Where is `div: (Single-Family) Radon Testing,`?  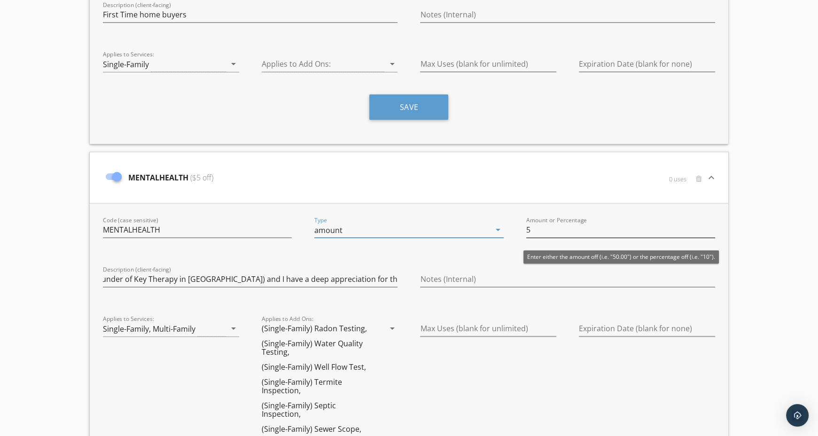 div: (Single-Family) Radon Testing, is located at coordinates (314, 328).